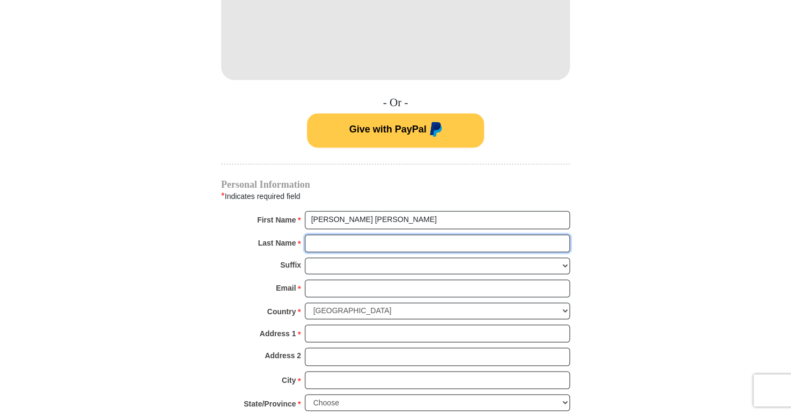 This screenshot has width=791, height=414. Describe the element at coordinates (278, 333) in the screenshot. I see `strong: Address 1` at that location.